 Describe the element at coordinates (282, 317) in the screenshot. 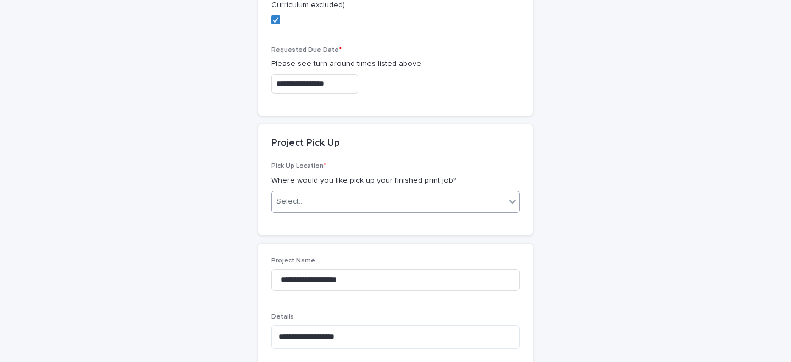

I see `span: Details` at that location.